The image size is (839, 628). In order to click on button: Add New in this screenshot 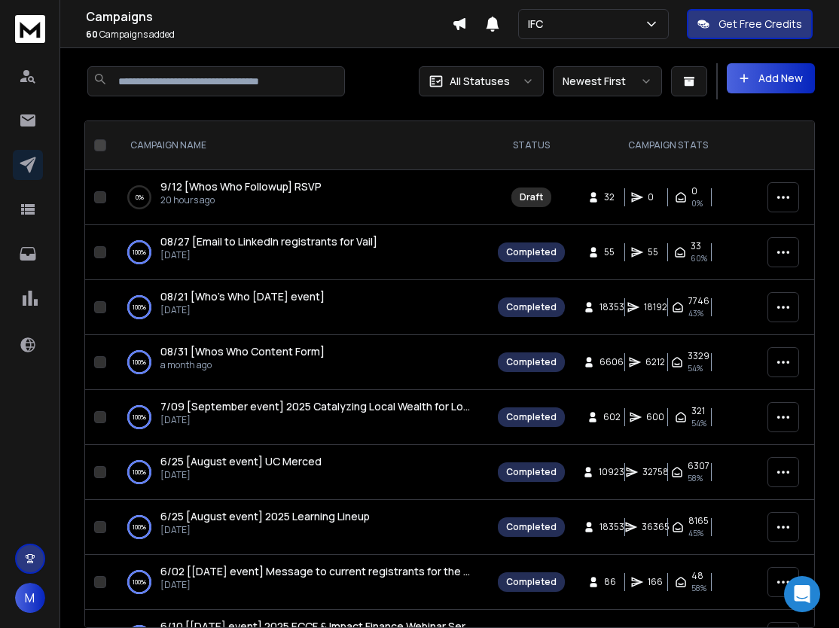, I will do `click(770, 78)`.